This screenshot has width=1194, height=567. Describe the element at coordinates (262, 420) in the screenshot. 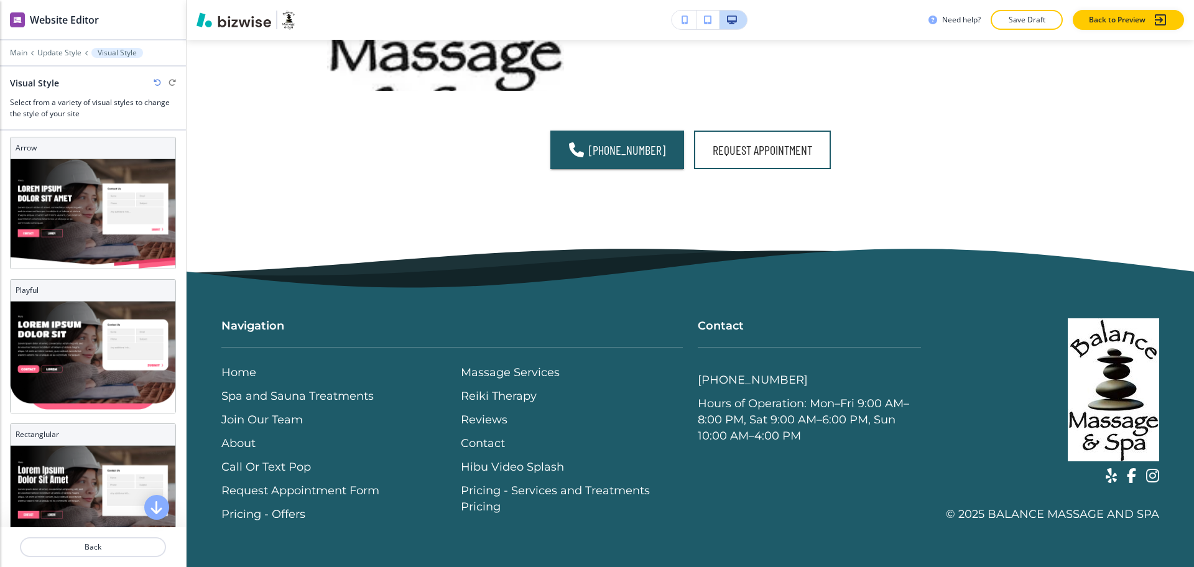

I see `p: Join Our Team` at that location.